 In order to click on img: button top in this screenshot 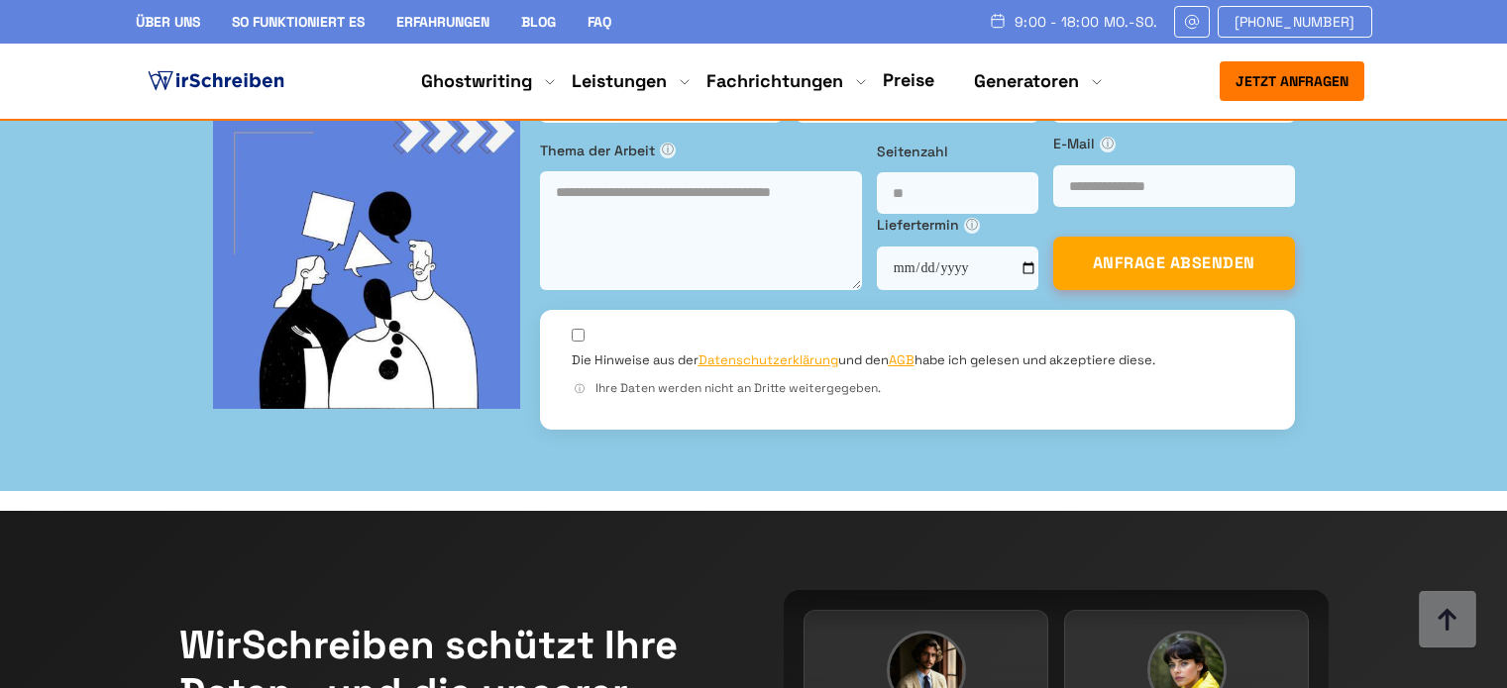, I will do `click(1447, 621)`.